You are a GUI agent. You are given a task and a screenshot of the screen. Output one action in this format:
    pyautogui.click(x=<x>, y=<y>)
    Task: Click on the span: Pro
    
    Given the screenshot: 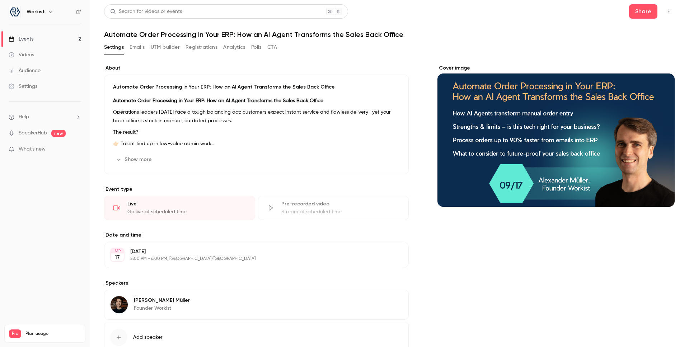 What is the action you would take?
    pyautogui.click(x=15, y=334)
    